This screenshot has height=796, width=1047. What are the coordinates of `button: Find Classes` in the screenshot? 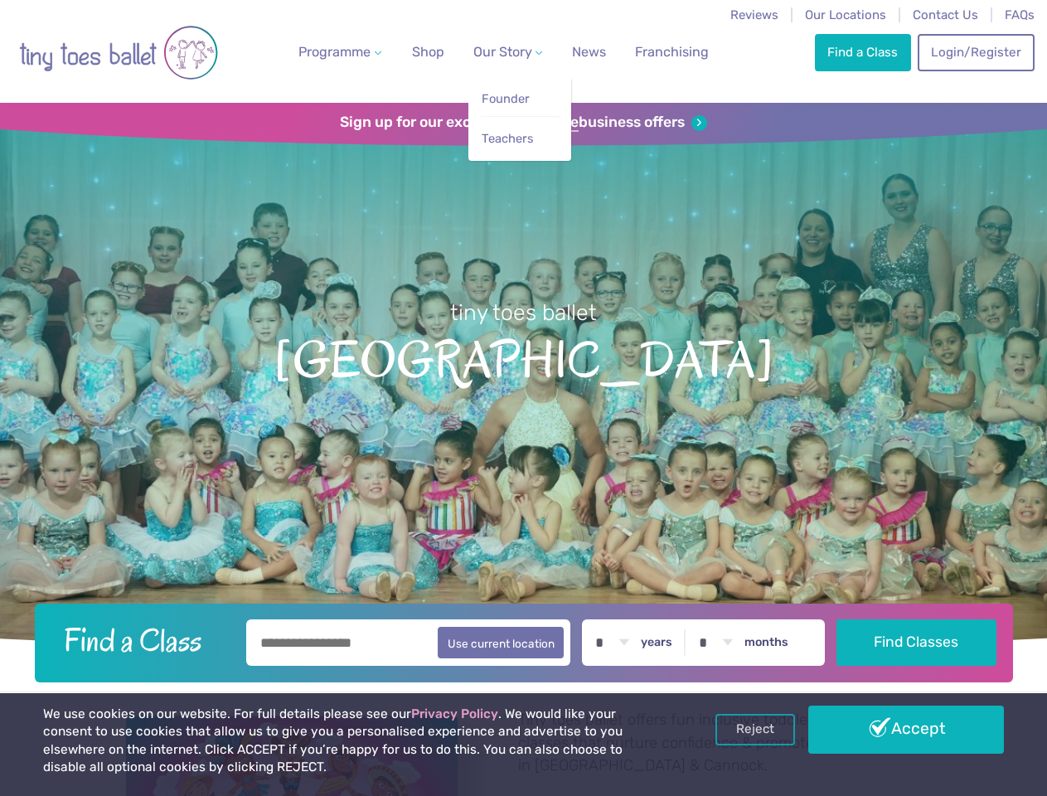 It's located at (916, 642).